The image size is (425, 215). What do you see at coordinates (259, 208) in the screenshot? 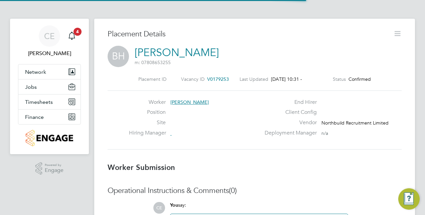
I see `div: say:` at bounding box center [259, 208].